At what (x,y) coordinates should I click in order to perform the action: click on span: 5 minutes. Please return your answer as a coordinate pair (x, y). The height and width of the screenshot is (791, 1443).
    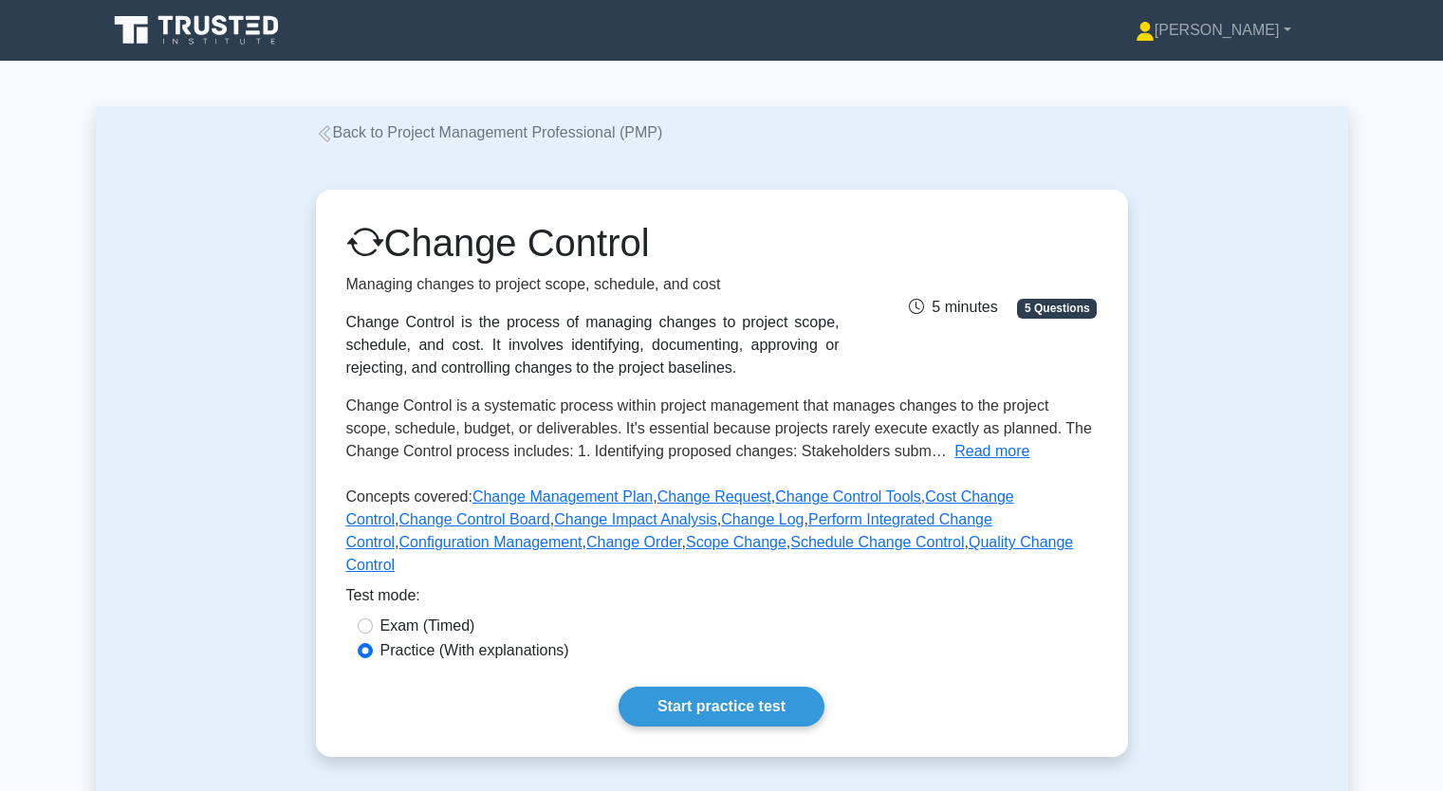
    Looking at the image, I should click on (952, 306).